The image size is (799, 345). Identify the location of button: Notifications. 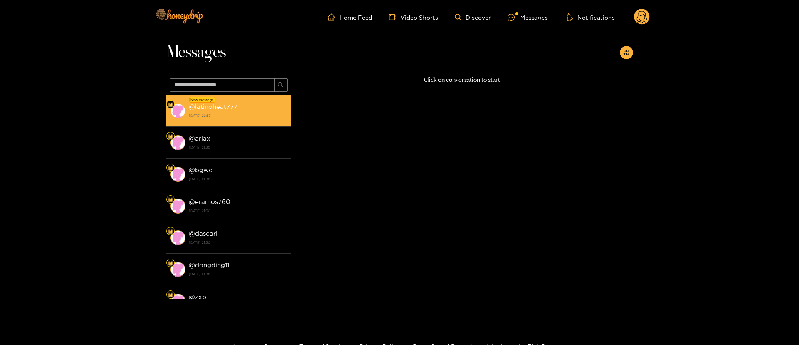
(591, 17).